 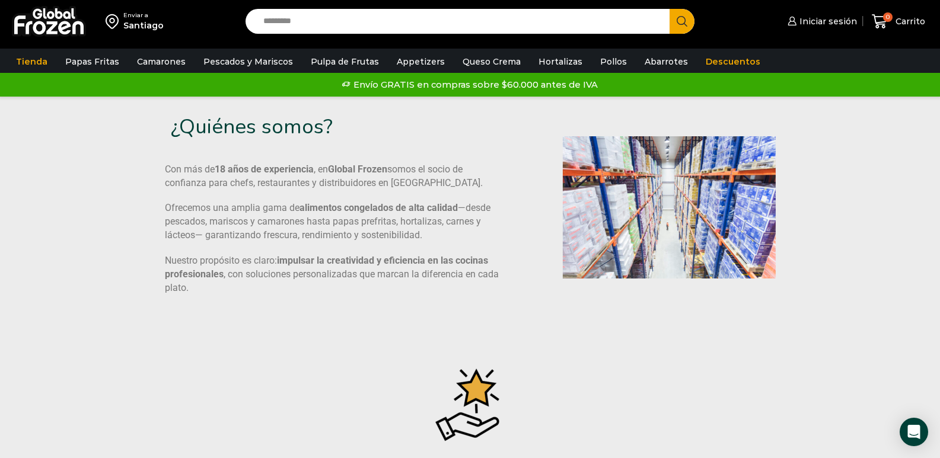 What do you see at coordinates (333, 275) in the screenshot?
I see `p: Nuestro propósito es claro: , con soluciones personalizadas que marcan la diferencia en cada plato.` at bounding box center [333, 275].